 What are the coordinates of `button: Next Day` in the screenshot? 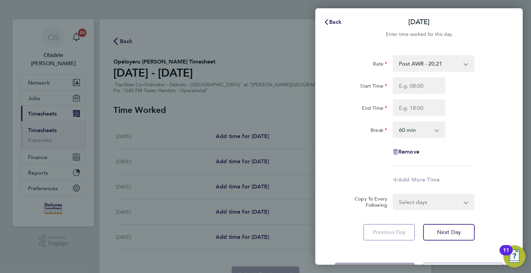 It's located at (449, 233).